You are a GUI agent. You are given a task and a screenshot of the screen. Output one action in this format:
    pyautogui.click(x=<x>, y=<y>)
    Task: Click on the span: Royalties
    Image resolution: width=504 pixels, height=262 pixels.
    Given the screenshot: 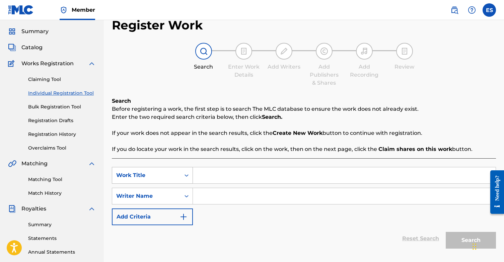 What is the action you would take?
    pyautogui.click(x=34, y=209)
    